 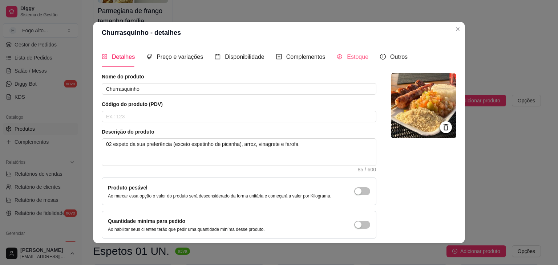 I want to click on header: Churrasquinho - detalhes, so click(x=279, y=33).